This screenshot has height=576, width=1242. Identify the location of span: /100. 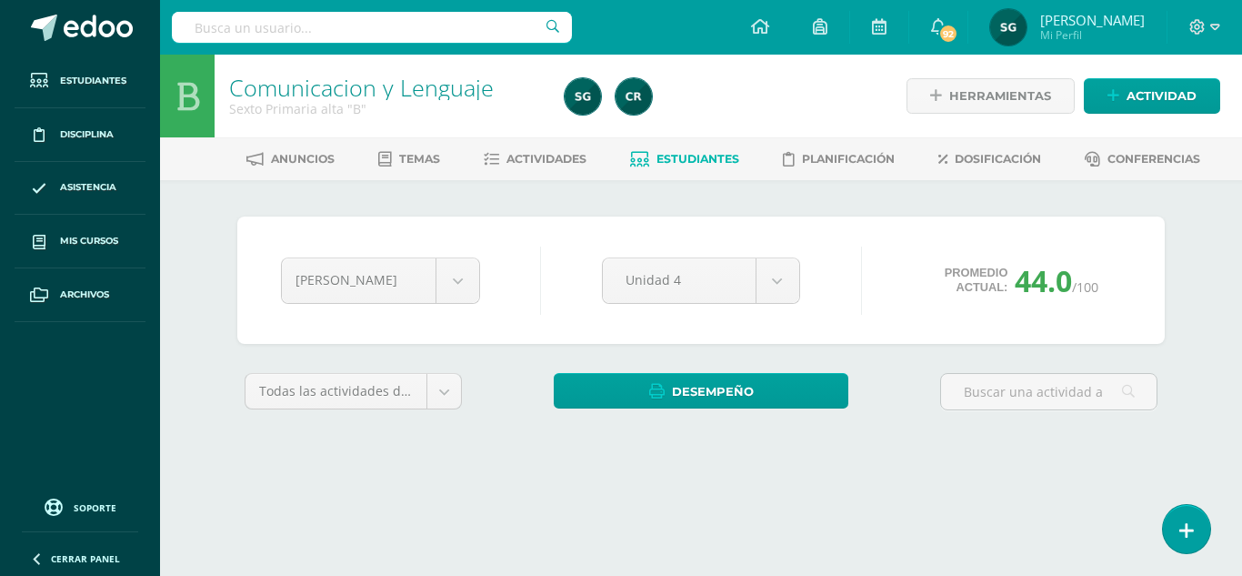
(1085, 286).